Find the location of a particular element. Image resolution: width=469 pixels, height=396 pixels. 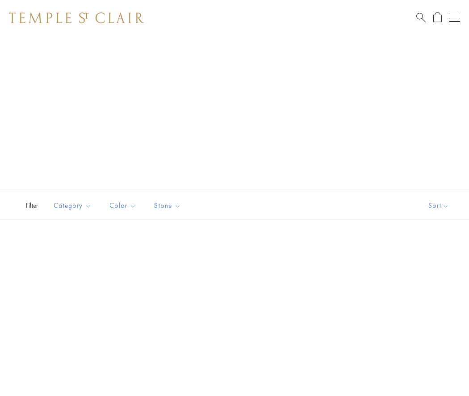

span: Stone is located at coordinates (168, 206).